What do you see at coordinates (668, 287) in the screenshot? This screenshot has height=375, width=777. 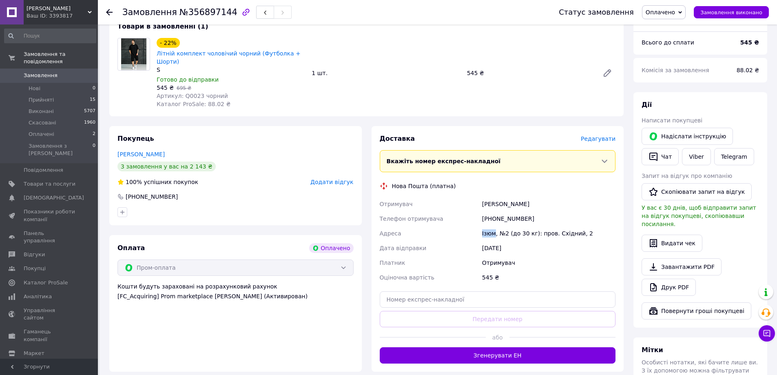 I see `a: Друк PDF` at bounding box center [668, 287].